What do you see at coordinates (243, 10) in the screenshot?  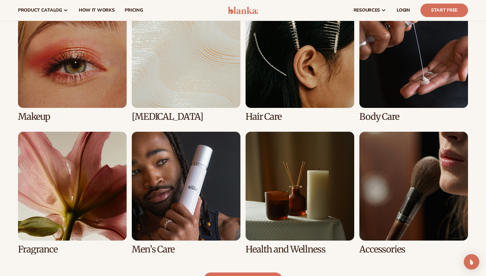 I see `a: logo` at bounding box center [243, 10].